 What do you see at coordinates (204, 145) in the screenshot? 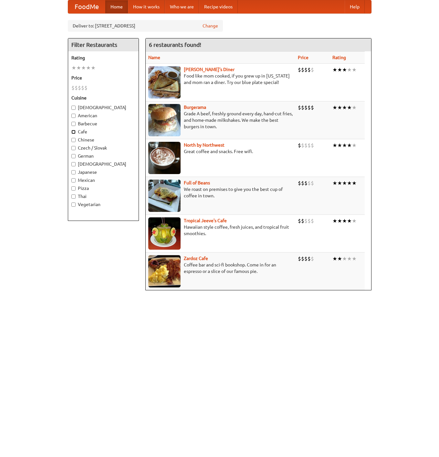
I see `b: North by Northwest` at bounding box center [204, 145].